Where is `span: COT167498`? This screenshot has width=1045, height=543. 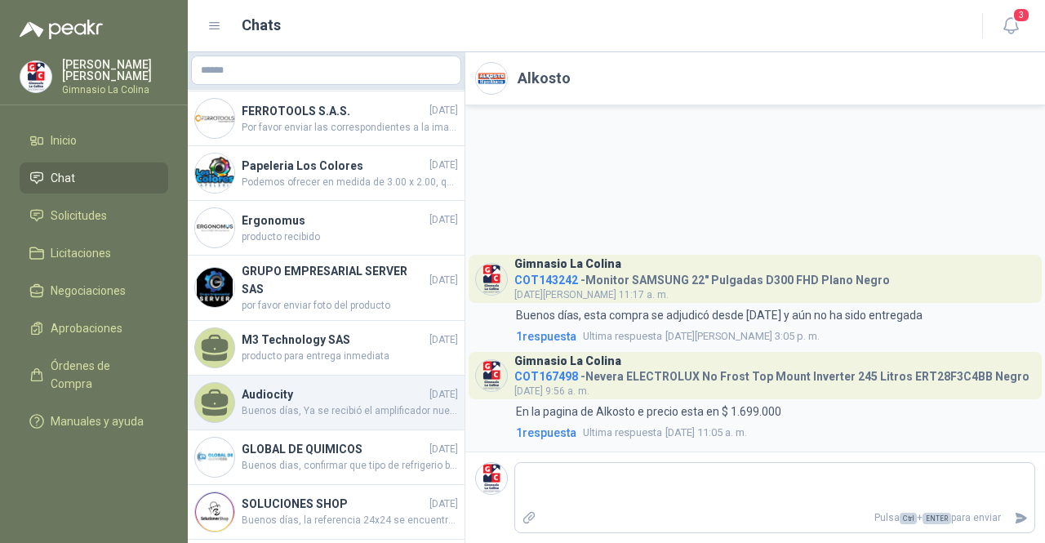 span: COT167498 is located at coordinates (546, 376).